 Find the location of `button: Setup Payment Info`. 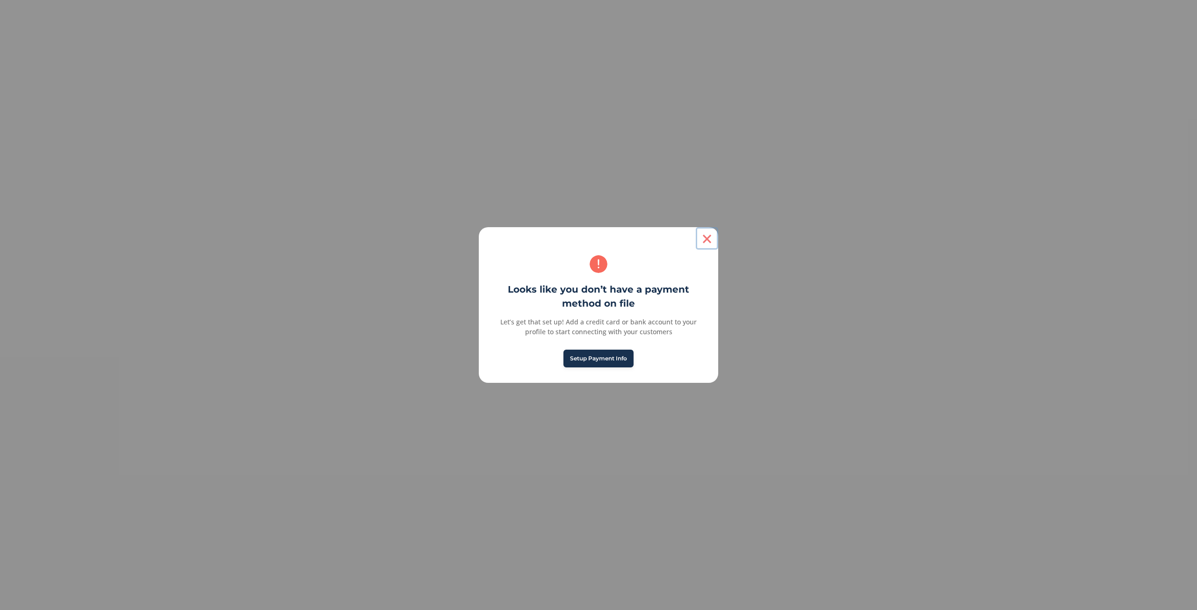

button: Setup Payment Info is located at coordinates (599, 359).